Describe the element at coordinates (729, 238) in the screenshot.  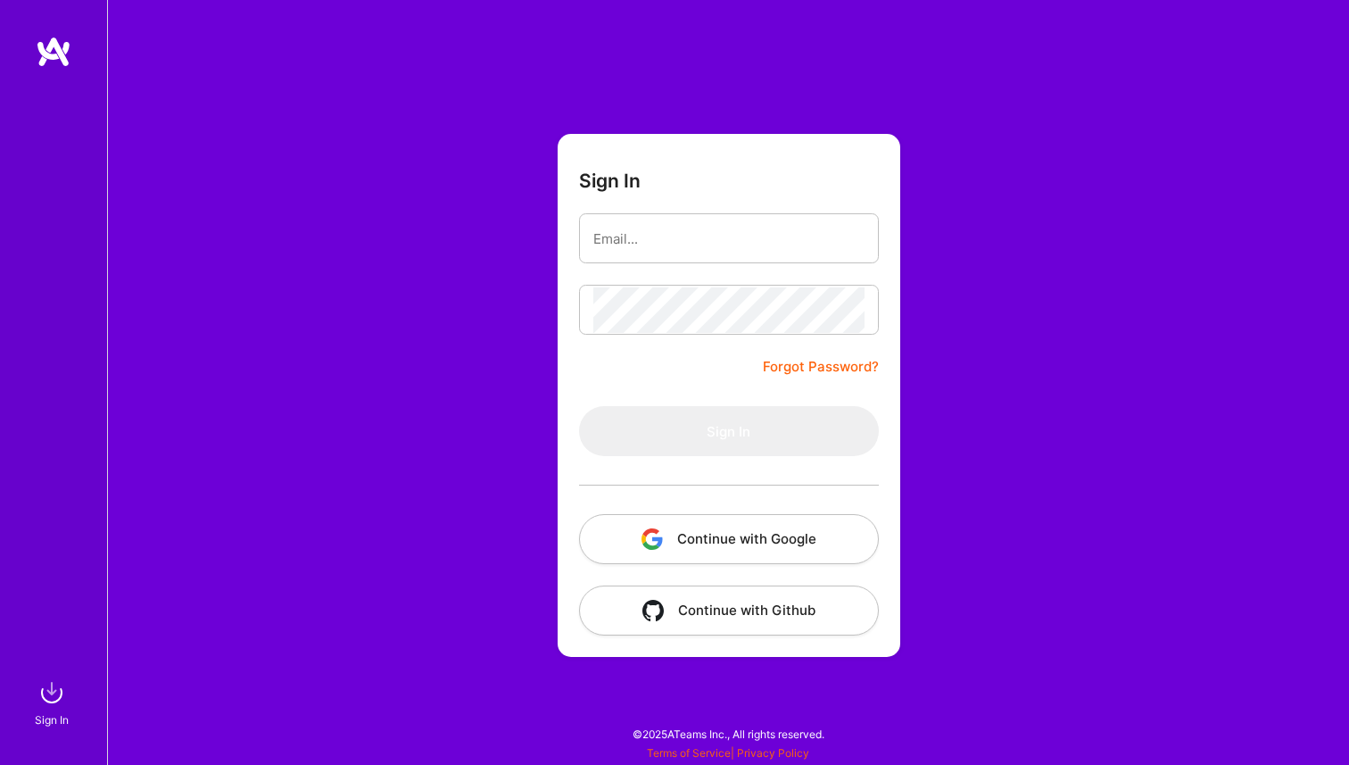
I see `input: Email...` at that location.